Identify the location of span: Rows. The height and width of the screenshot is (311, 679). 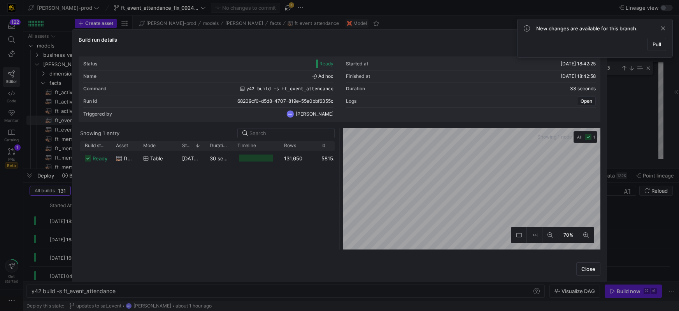
(290, 146).